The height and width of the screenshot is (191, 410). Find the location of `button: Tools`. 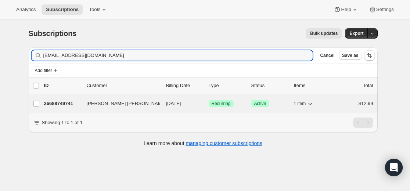

button: Tools is located at coordinates (98, 10).